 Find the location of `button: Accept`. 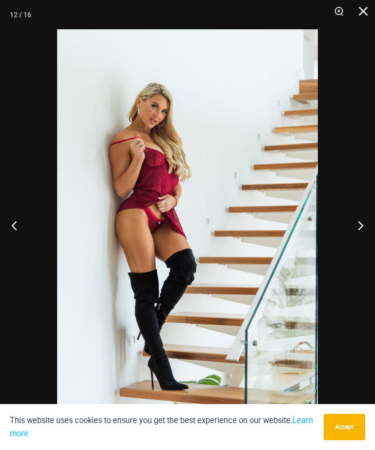

button: Accept is located at coordinates (344, 427).